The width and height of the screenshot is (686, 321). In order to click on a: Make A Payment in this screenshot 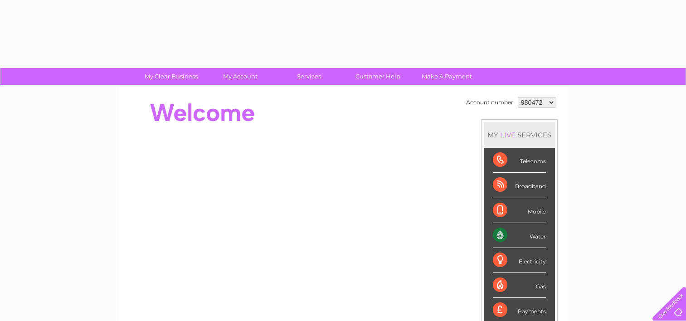, I will do `click(446, 76)`.